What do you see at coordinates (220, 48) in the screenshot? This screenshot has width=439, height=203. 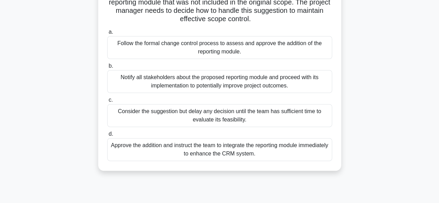 I see `div: Follow the formal change control process to assess and approve the addition of the reporting module.` at bounding box center [220, 48].